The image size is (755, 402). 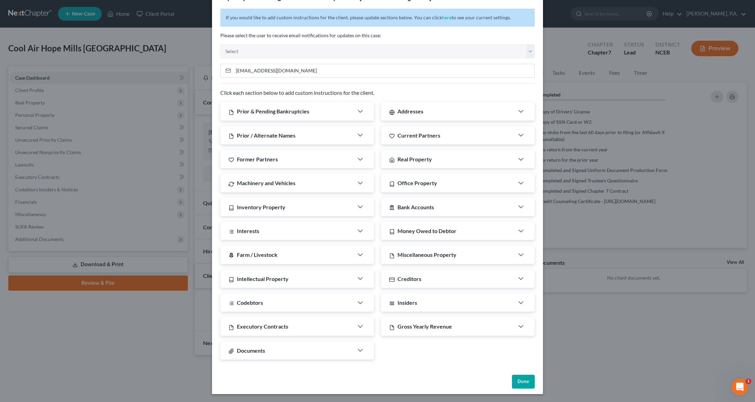 What do you see at coordinates (415, 159) in the screenshot?
I see `span: Real Property` at bounding box center [415, 159].